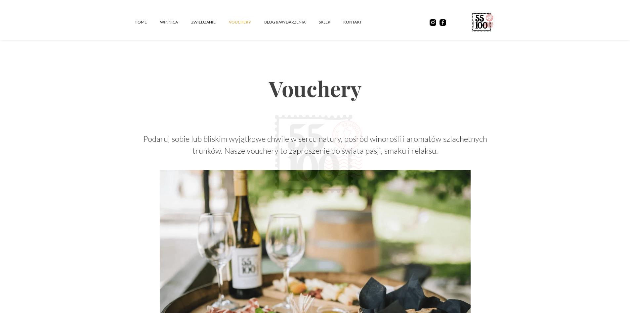  I want to click on a: Home, so click(147, 22).